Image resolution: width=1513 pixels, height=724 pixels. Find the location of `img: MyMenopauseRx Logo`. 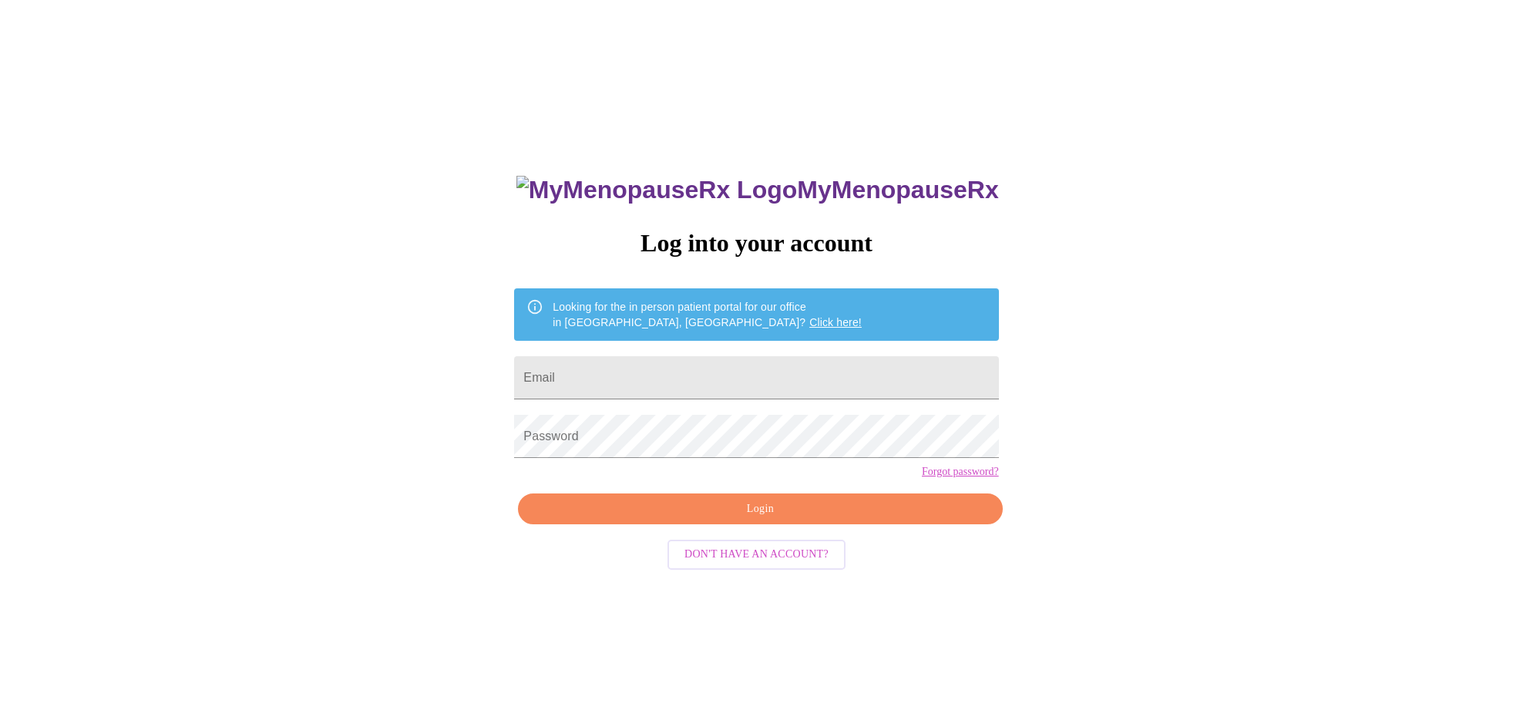

img: MyMenopauseRx Logo is located at coordinates (657, 190).